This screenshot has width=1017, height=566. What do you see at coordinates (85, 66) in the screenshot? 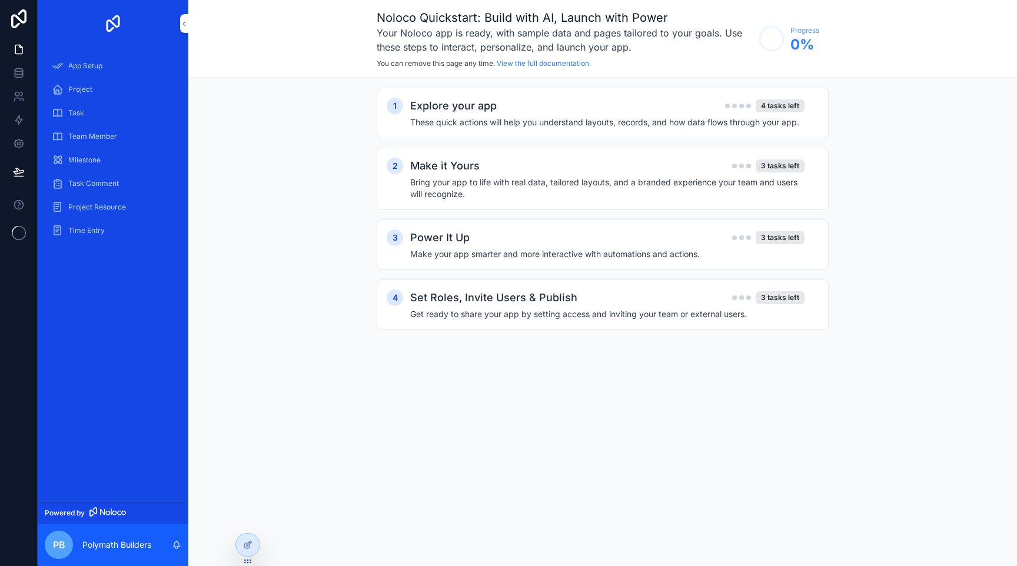
I see `span: App Setup` at bounding box center [85, 66].